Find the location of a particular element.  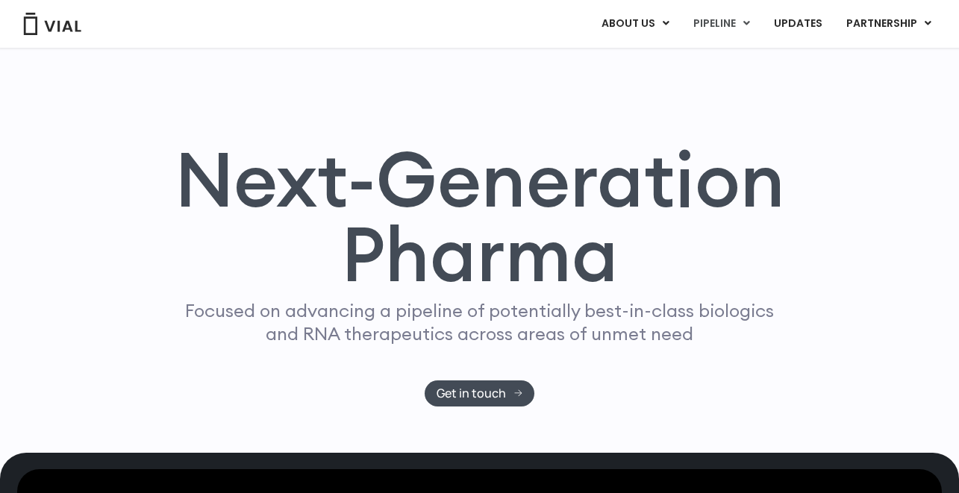

span: Get in touch is located at coordinates (471, 393).